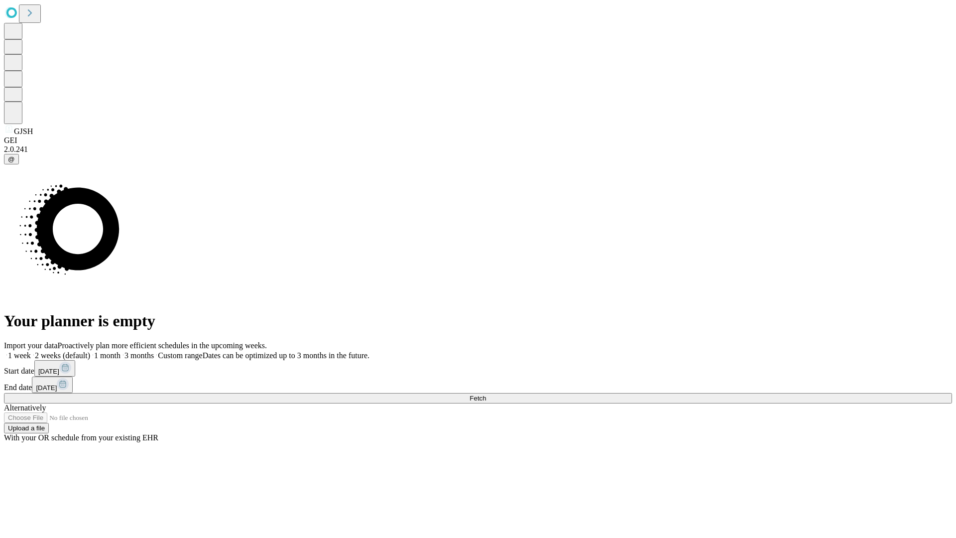 This screenshot has height=538, width=956. What do you see at coordinates (478, 321) in the screenshot?
I see `h1: Your planner is empty` at bounding box center [478, 321].